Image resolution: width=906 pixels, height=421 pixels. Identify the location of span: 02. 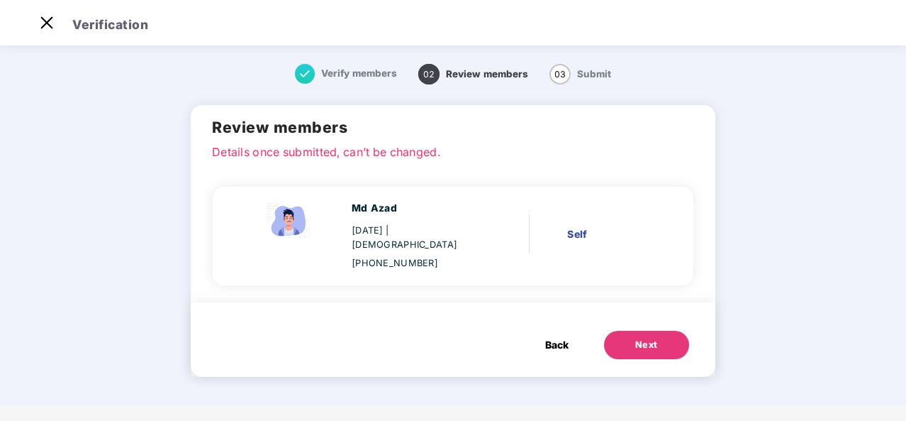
(429, 74).